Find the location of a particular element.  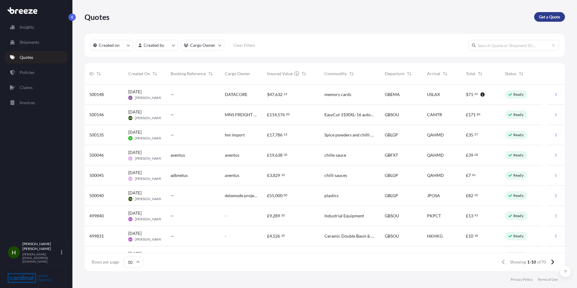

span: 86 is located at coordinates (478, 114).